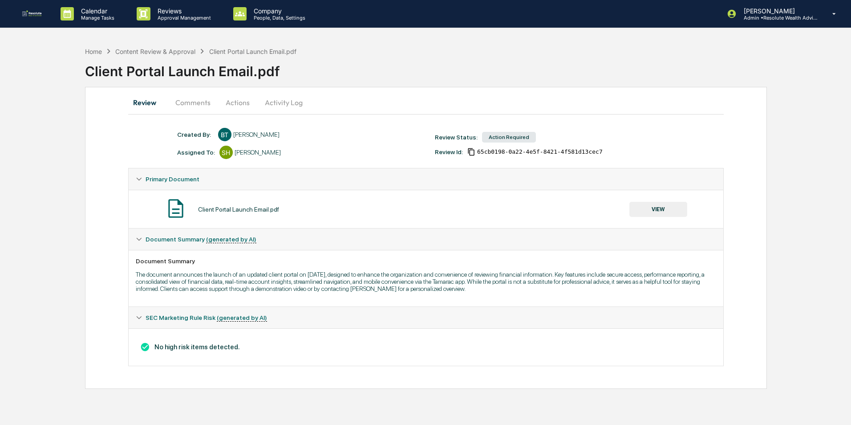  I want to click on p: Company, so click(278, 11).